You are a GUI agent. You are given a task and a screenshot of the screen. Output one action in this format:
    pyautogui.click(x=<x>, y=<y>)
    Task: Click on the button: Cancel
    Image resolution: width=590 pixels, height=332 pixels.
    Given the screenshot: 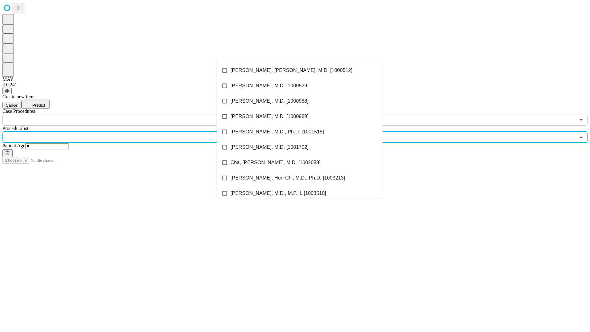 What is the action you would take?
    pyautogui.click(x=12, y=105)
    